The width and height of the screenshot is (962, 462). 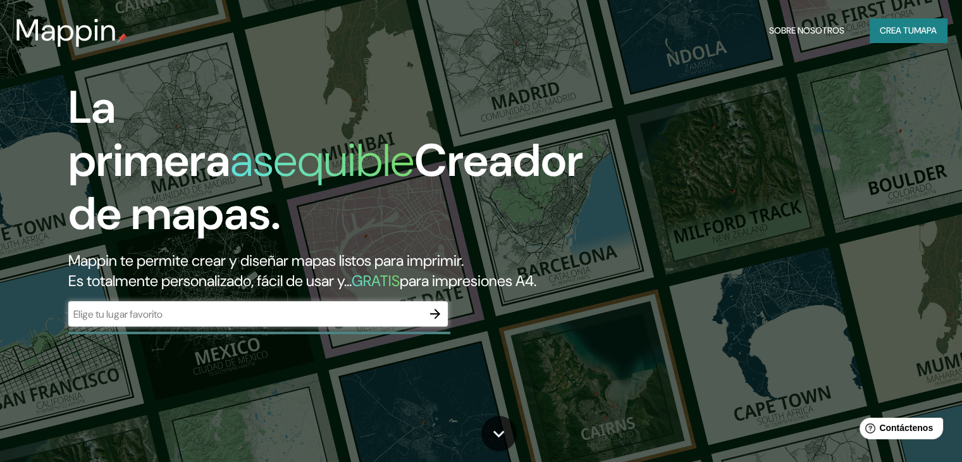 I want to click on font: GRATIS, so click(x=376, y=280).